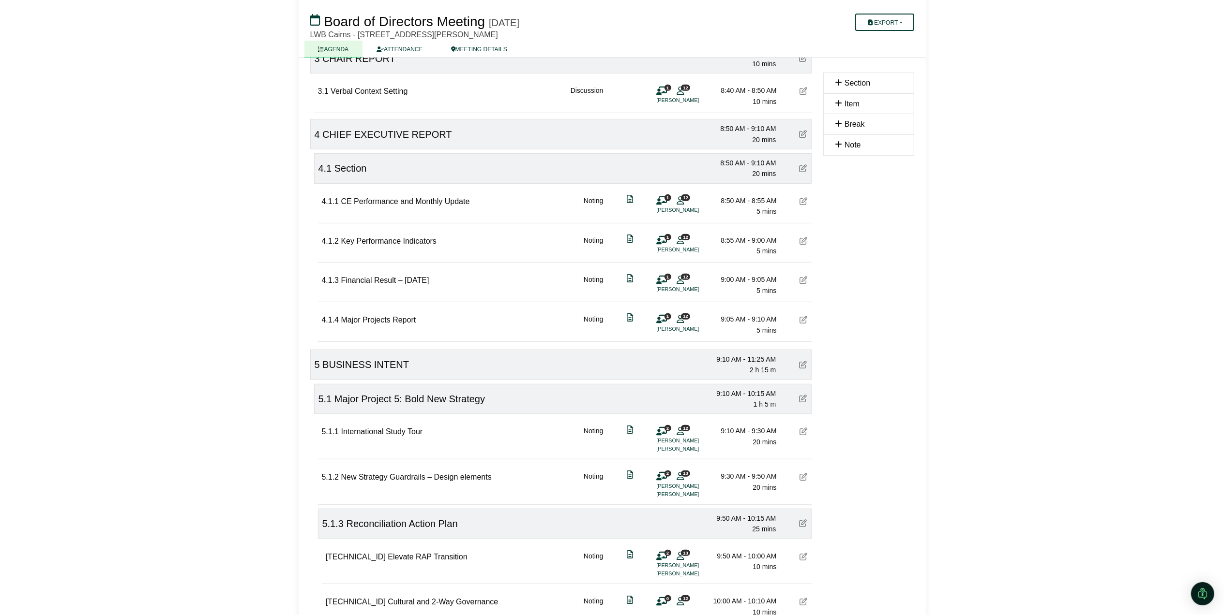 Image resolution: width=1224 pixels, height=615 pixels. What do you see at coordinates (743, 556) in the screenshot?
I see `div: 9:50 AM - 10:00 AM` at bounding box center [743, 556].